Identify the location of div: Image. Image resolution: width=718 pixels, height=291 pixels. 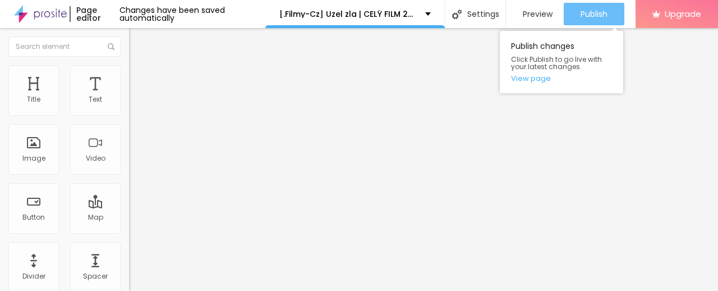
(34, 158).